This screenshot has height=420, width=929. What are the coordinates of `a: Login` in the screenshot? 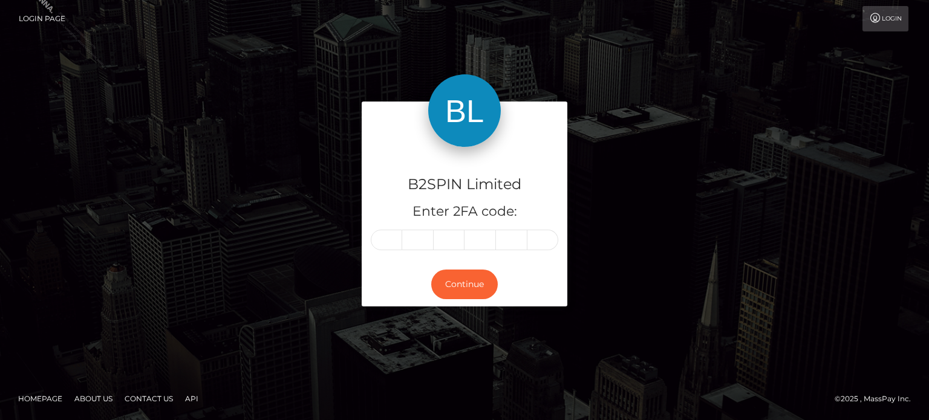 It's located at (886, 19).